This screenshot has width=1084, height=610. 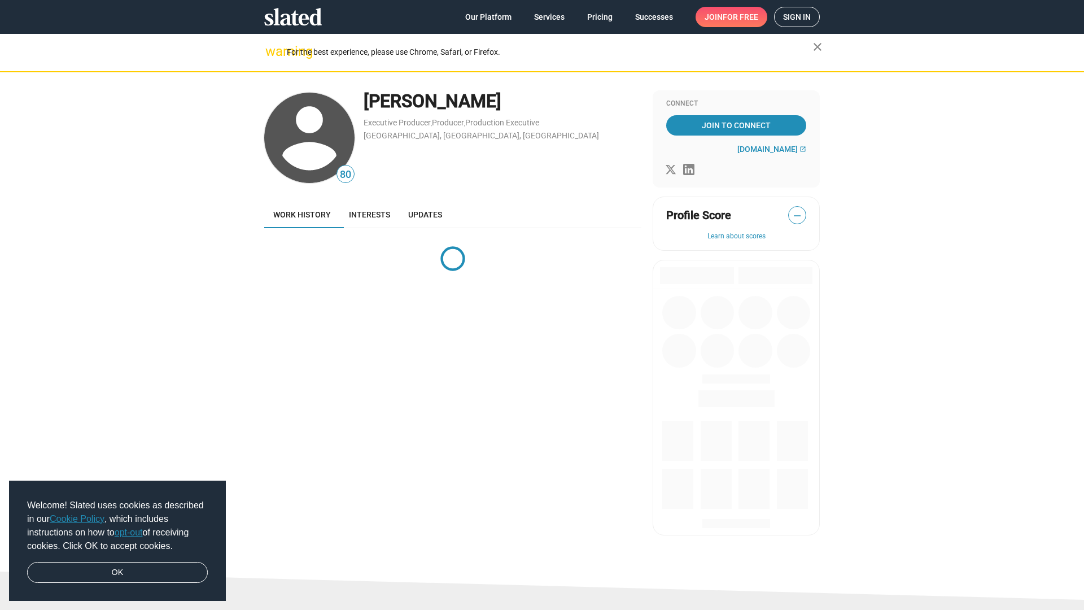 What do you see at coordinates (129, 532) in the screenshot?
I see `a: opt-out` at bounding box center [129, 532].